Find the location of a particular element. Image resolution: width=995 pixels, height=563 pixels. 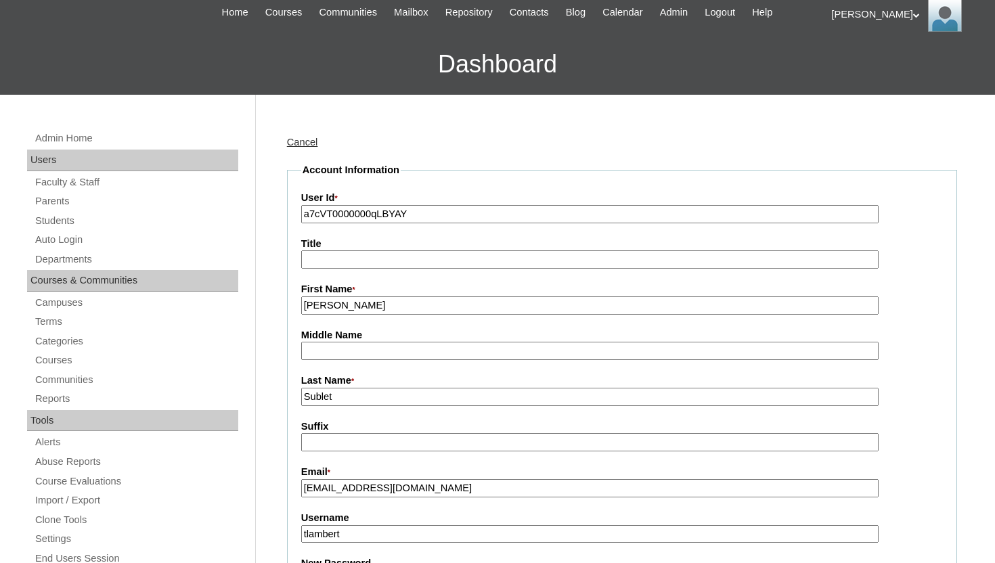

a: Blog is located at coordinates (575, 12).